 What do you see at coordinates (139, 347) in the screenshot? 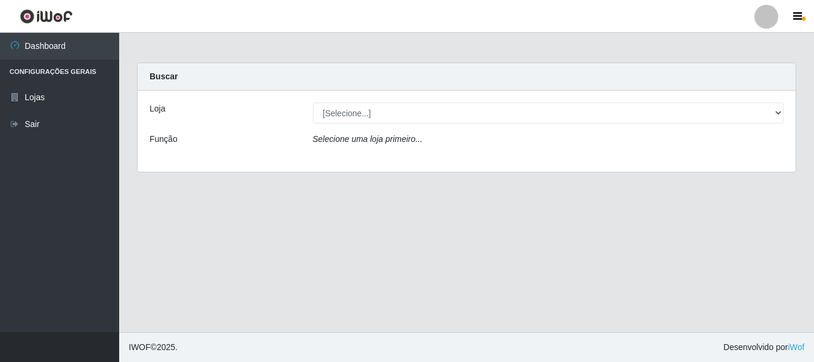
I see `span: IWOF` at bounding box center [139, 347].